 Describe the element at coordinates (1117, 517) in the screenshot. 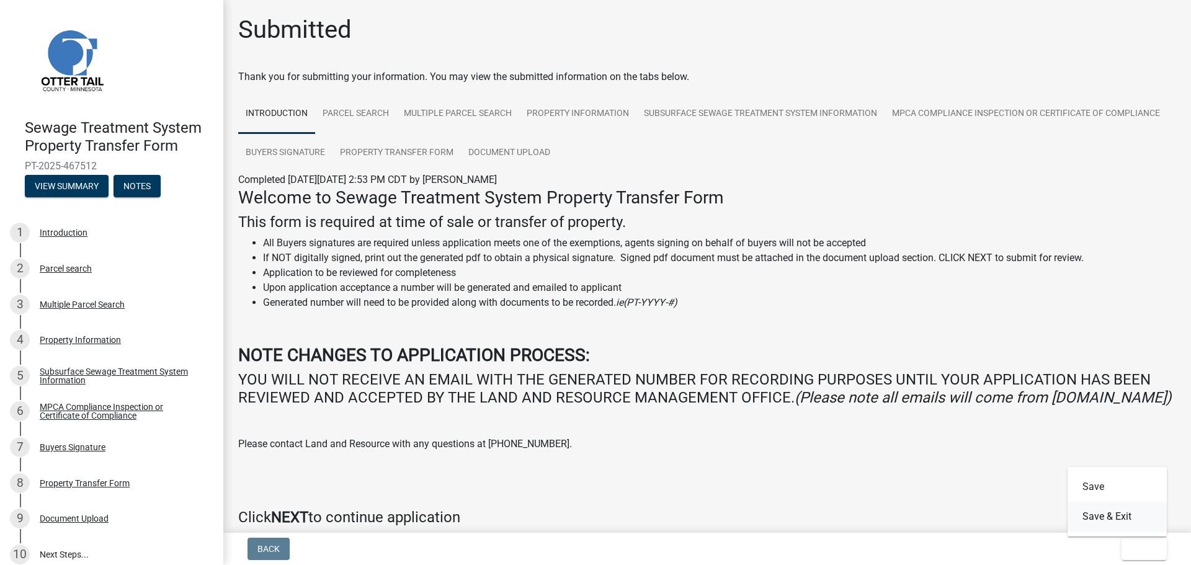

I see `button: Save & Exit` at that location.